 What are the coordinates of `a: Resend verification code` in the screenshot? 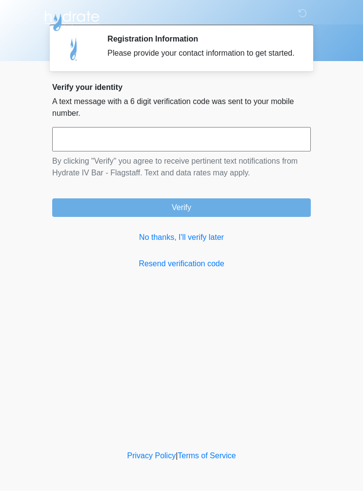 It's located at (182, 264).